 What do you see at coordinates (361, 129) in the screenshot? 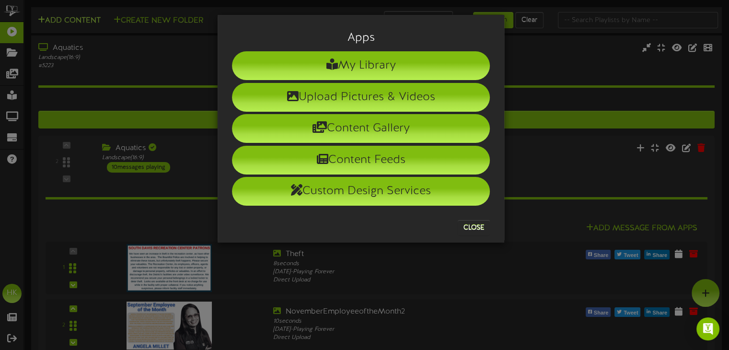
I see `li: Content Gallery` at bounding box center [361, 129].